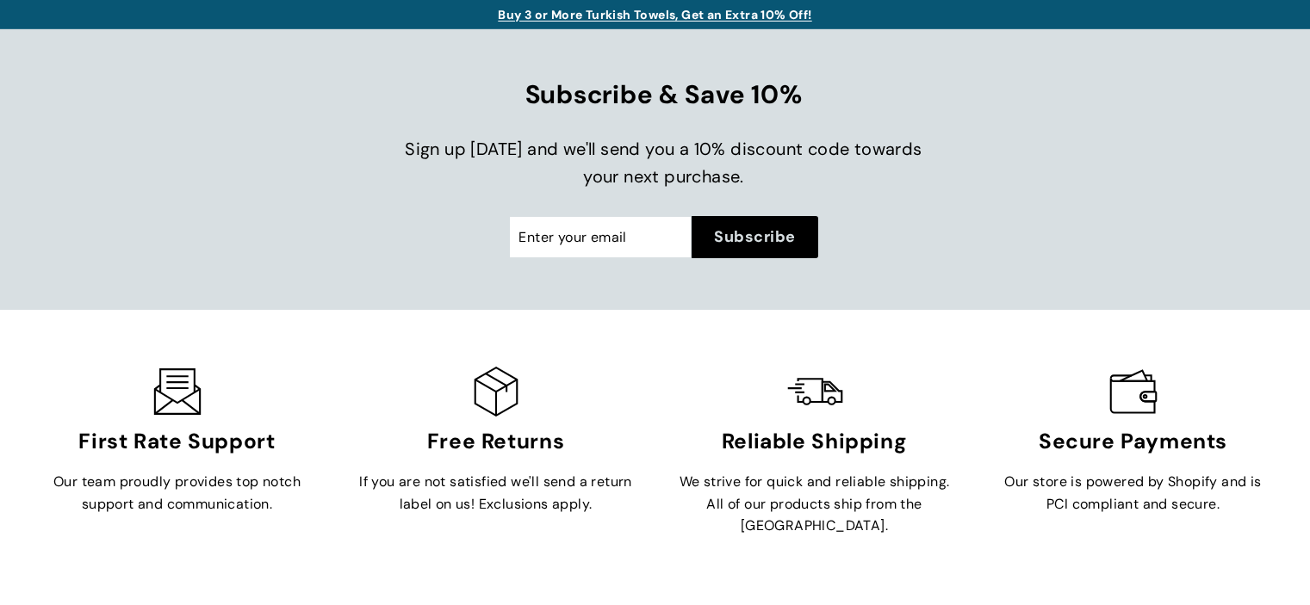 The image size is (1310, 605). Describe the element at coordinates (177, 493) in the screenshot. I see `p: Our team proudly provides top notch support and communication.` at that location.